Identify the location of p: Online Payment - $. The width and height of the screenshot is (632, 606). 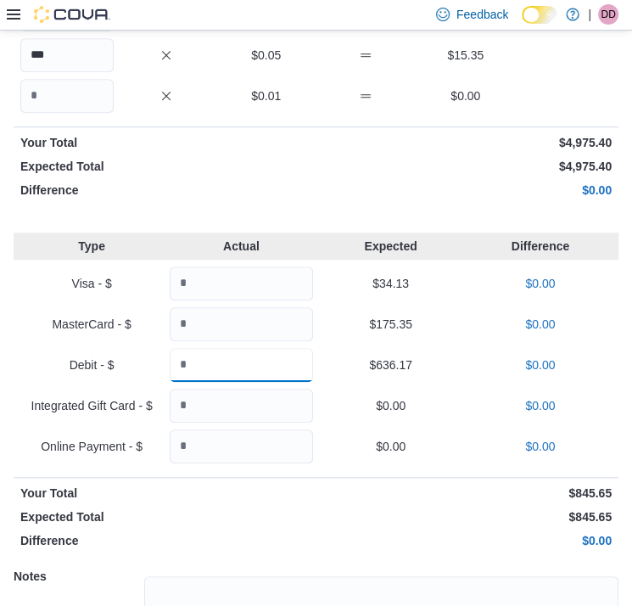
(92, 446).